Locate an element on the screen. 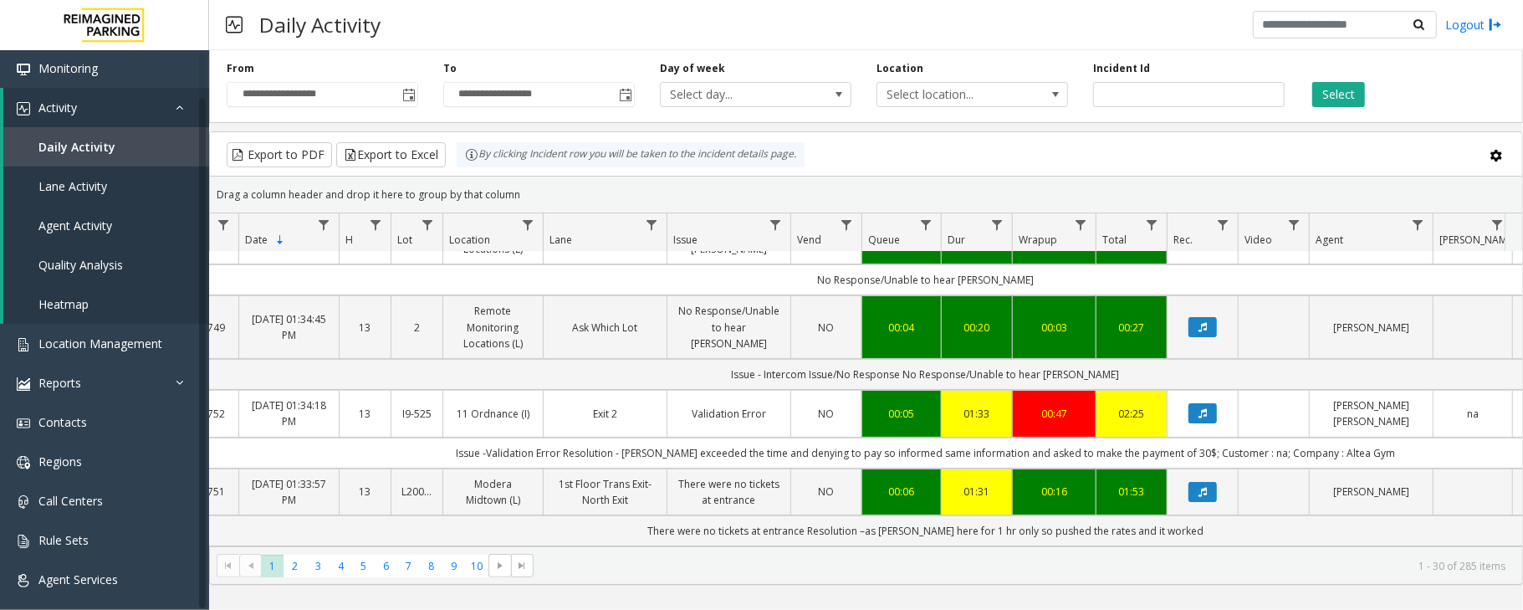 This screenshot has width=1523, height=610. a: Wrapup Filter Menu is located at coordinates (1081, 224).